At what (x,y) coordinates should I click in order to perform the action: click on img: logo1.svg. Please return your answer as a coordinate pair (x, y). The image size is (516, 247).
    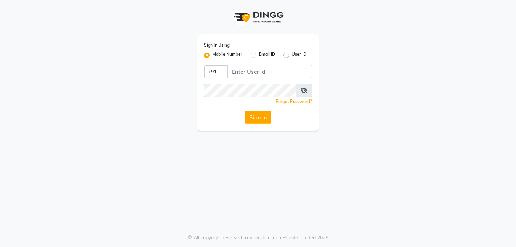
    Looking at the image, I should click on (258, 17).